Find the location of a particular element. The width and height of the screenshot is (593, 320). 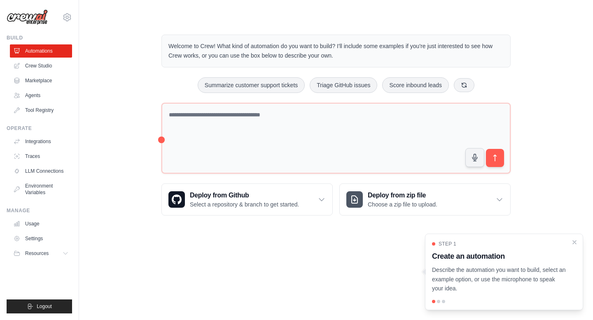

h3: Create an automation is located at coordinates (499, 256).